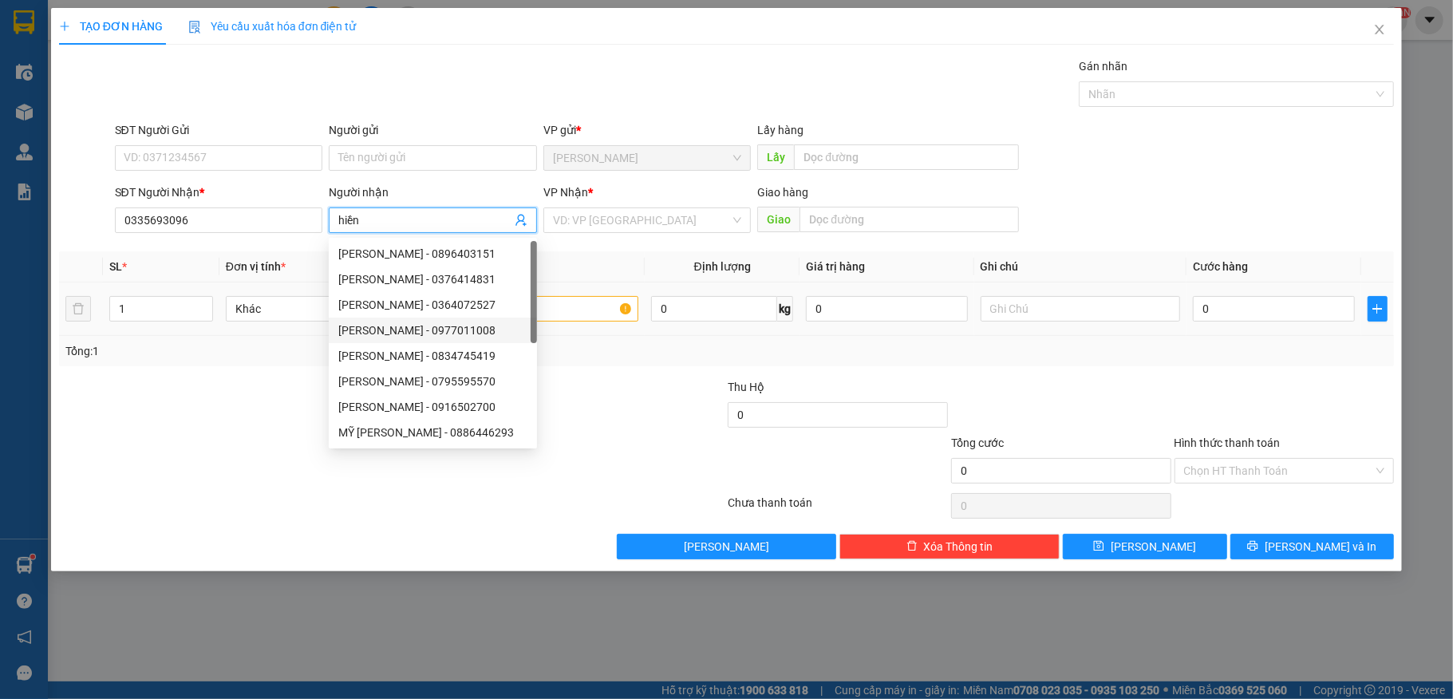 This screenshot has width=1453, height=699. Describe the element at coordinates (746, 387) in the screenshot. I see `span: Thu Hộ` at that location.